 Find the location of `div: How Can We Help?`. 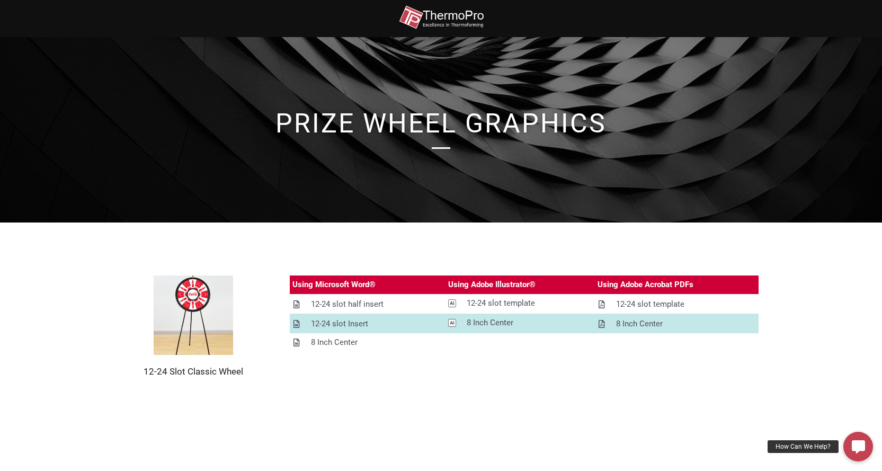

div: How Can We Help? is located at coordinates (803, 447).